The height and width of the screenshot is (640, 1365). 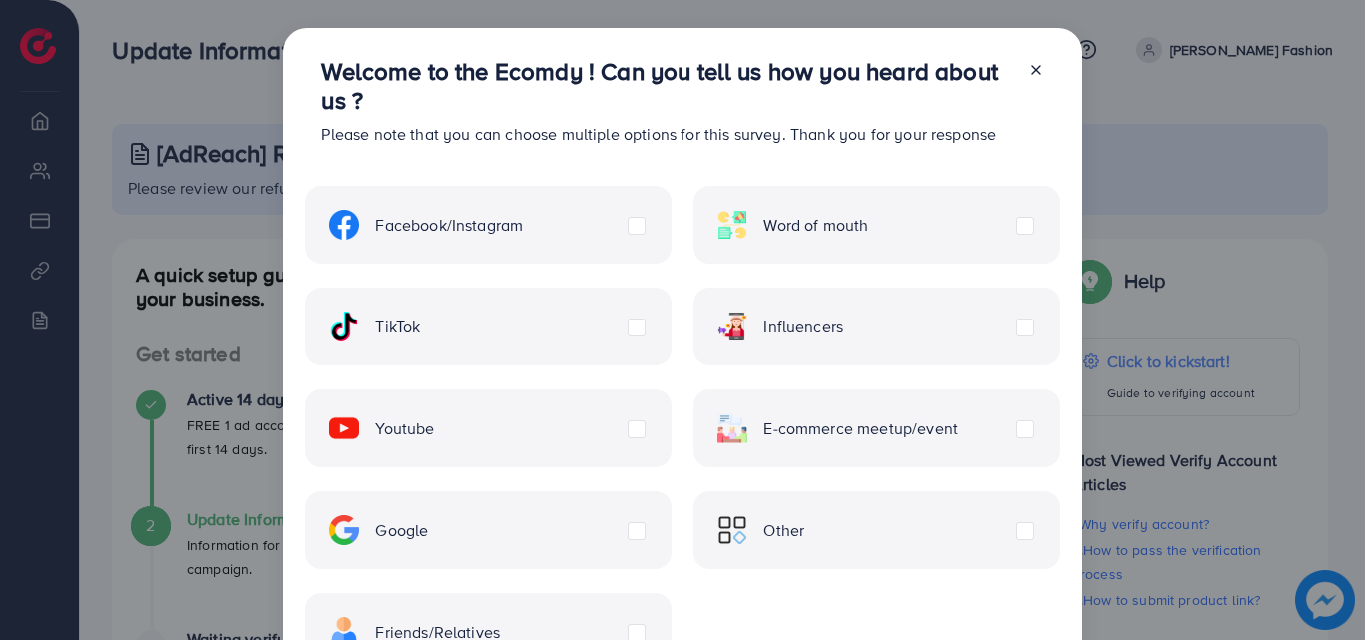 I want to click on span: Youtube, so click(x=404, y=429).